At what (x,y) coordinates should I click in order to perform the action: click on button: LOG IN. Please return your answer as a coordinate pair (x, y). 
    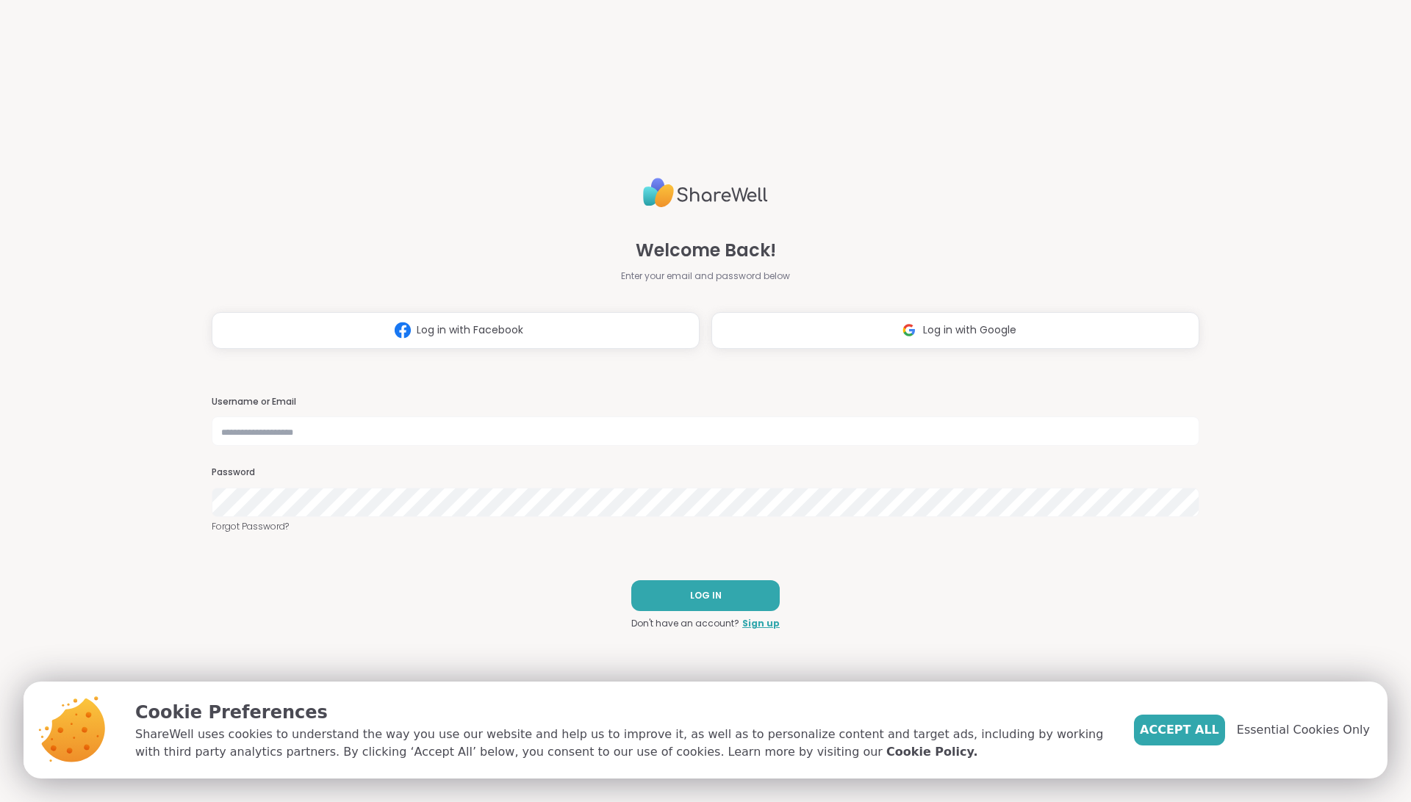
    Looking at the image, I should click on (705, 596).